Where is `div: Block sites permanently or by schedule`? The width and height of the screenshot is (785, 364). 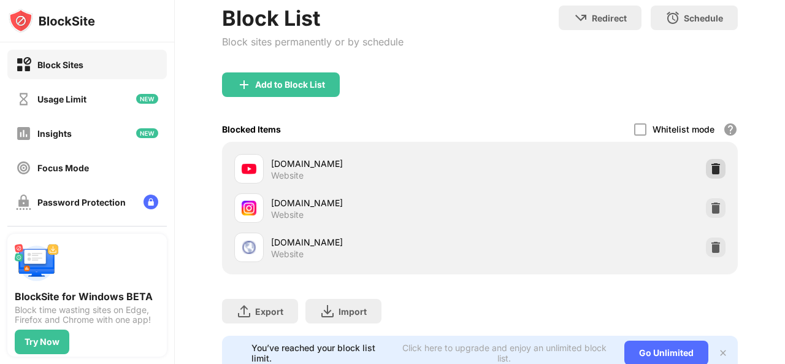 div: Block sites permanently or by schedule is located at coordinates (313, 42).